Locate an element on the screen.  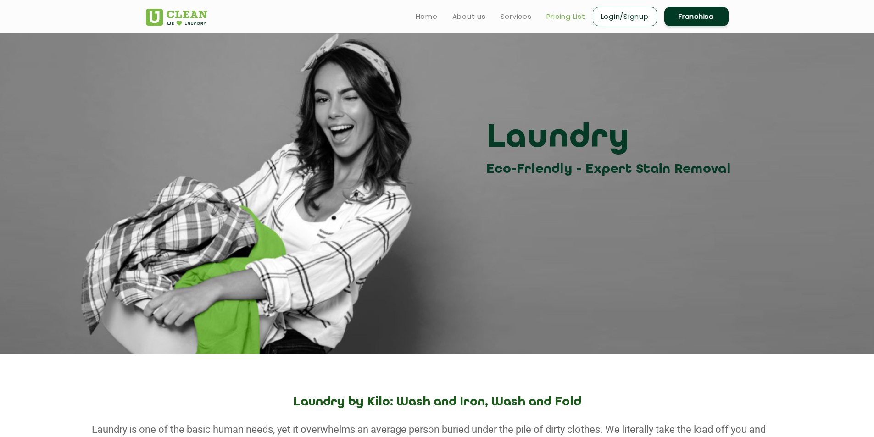
a: Pricing List is located at coordinates (565, 17).